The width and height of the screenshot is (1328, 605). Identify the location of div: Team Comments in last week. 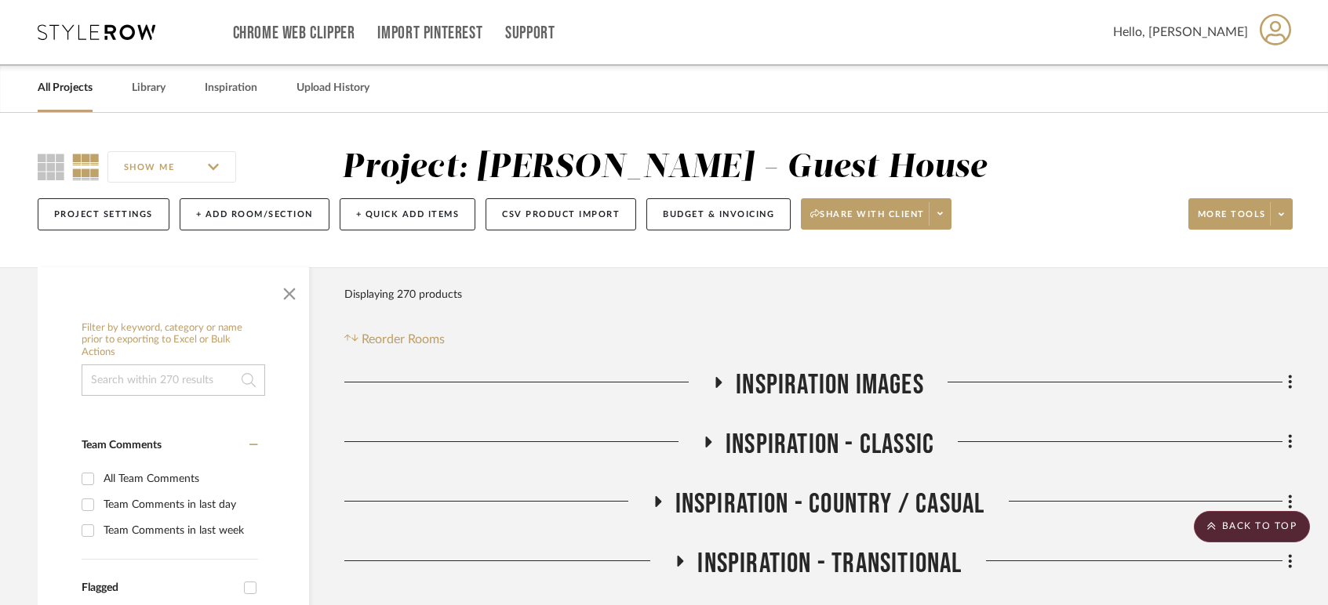
(179, 531).